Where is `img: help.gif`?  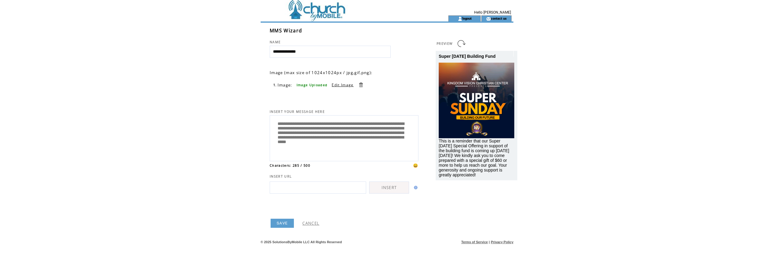
img: help.gif is located at coordinates (415, 187).